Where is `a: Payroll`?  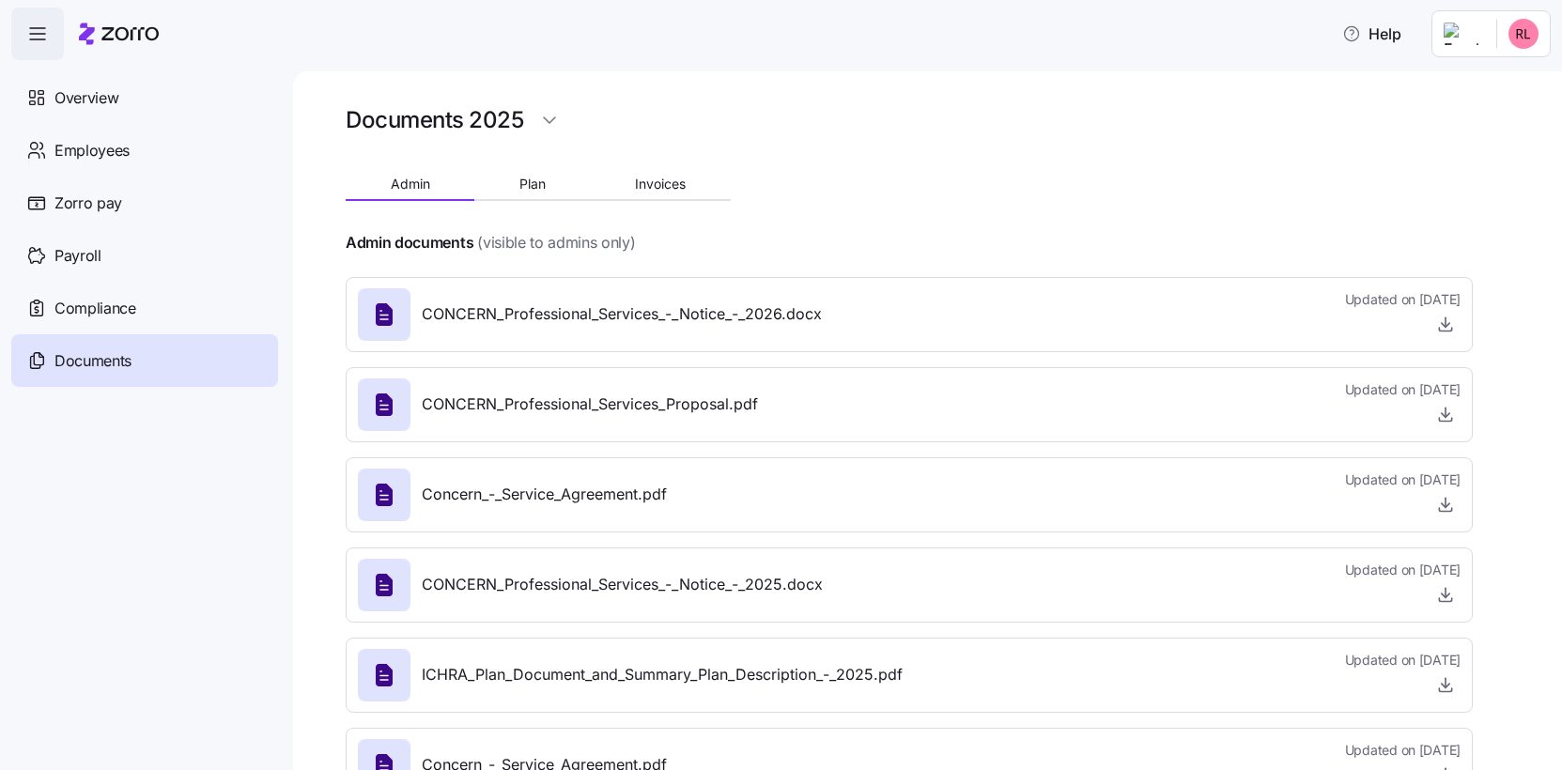
a: Payroll is located at coordinates (145, 256).